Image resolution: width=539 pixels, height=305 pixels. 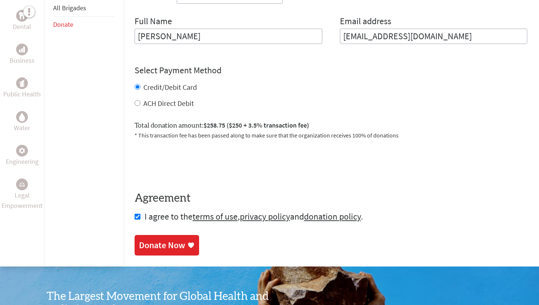 What do you see at coordinates (22, 200) in the screenshot?
I see `p: Legal Empowerment` at bounding box center [22, 200].